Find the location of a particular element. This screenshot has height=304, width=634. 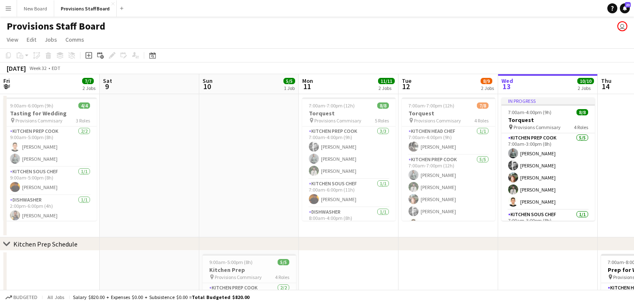

a: 23 is located at coordinates (625, 8).